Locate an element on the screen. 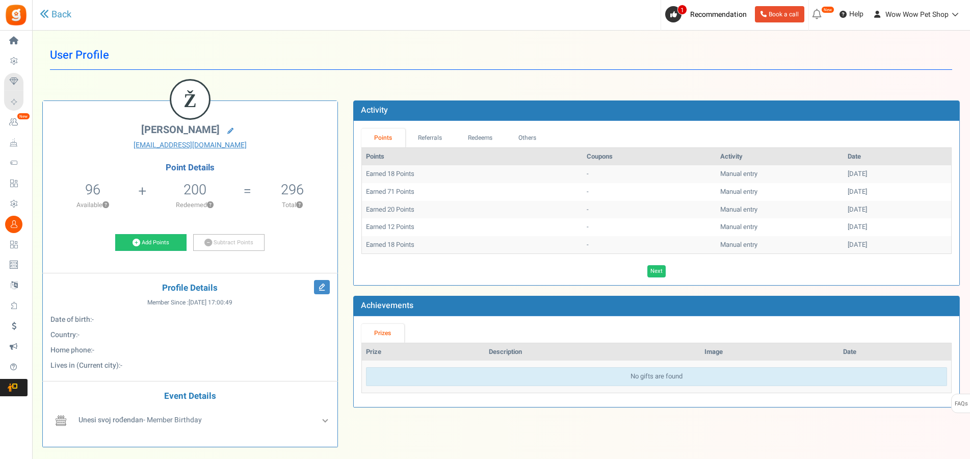 The height and width of the screenshot is (459, 970). th: Activity is located at coordinates (780, 157).